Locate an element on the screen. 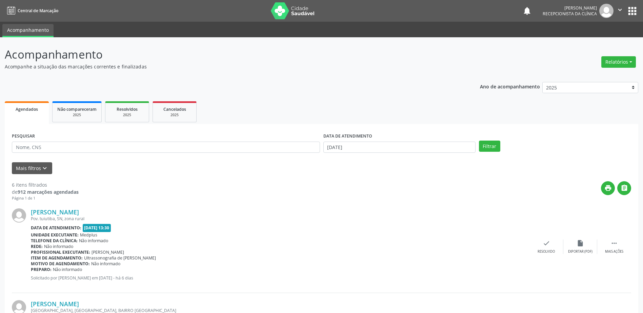  b: Motivo de agendamento: is located at coordinates (60, 264).